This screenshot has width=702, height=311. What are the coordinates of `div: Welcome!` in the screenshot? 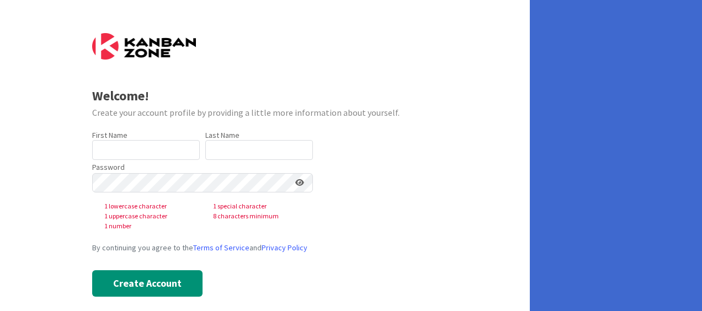 It's located at (265, 96).